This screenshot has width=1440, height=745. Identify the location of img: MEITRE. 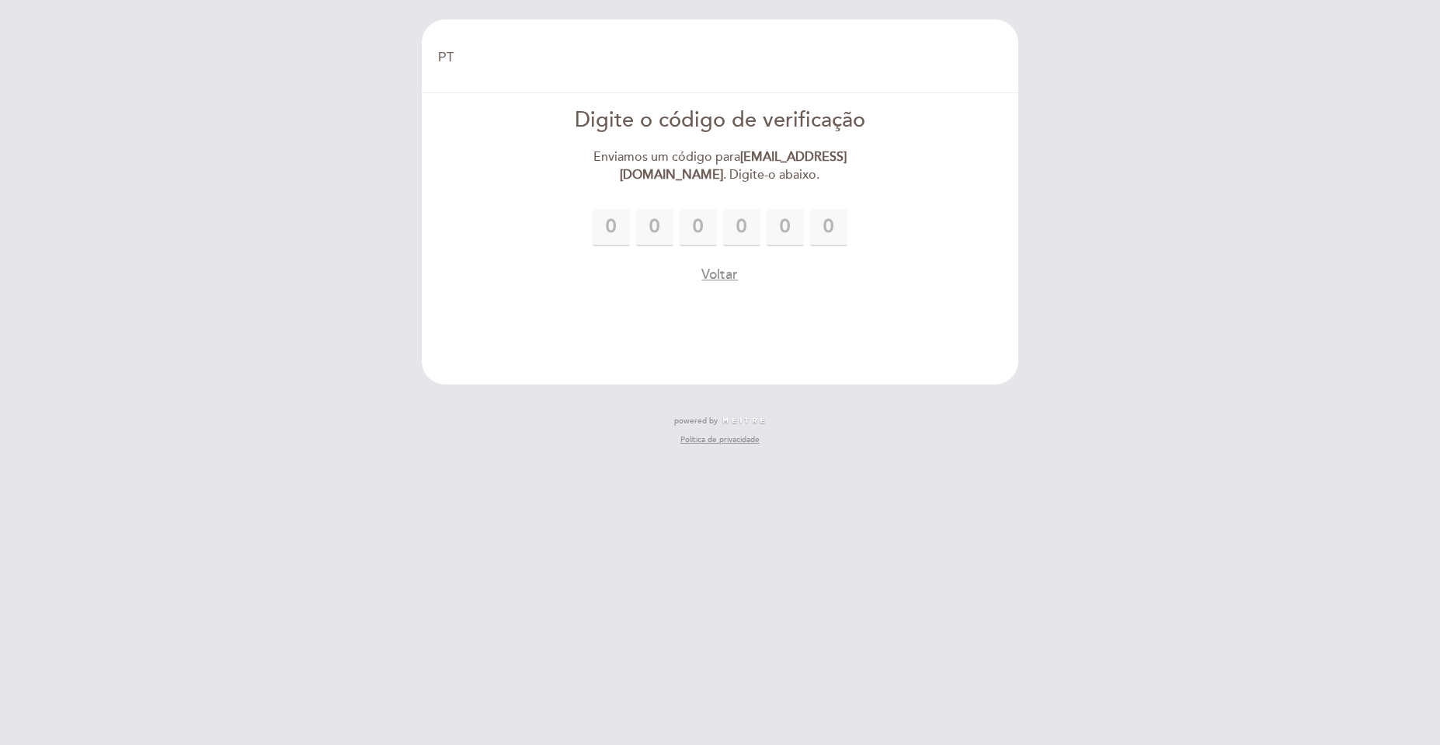
(743, 421).